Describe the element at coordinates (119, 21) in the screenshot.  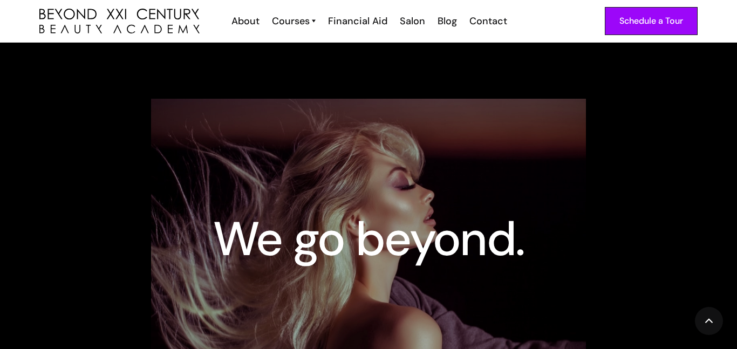
I see `a: home` at that location.